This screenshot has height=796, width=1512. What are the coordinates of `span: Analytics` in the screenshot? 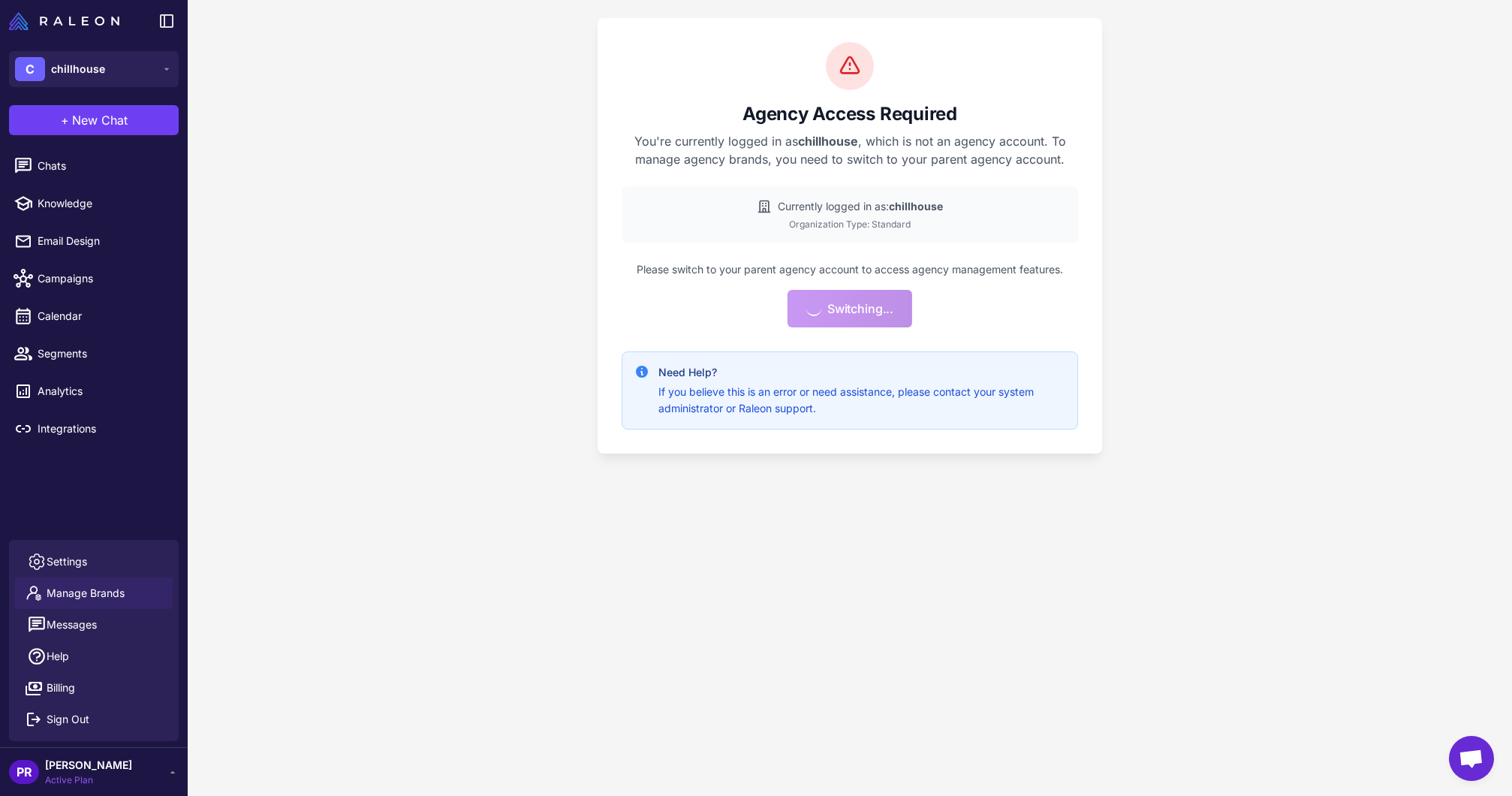 It's located at (104, 392).